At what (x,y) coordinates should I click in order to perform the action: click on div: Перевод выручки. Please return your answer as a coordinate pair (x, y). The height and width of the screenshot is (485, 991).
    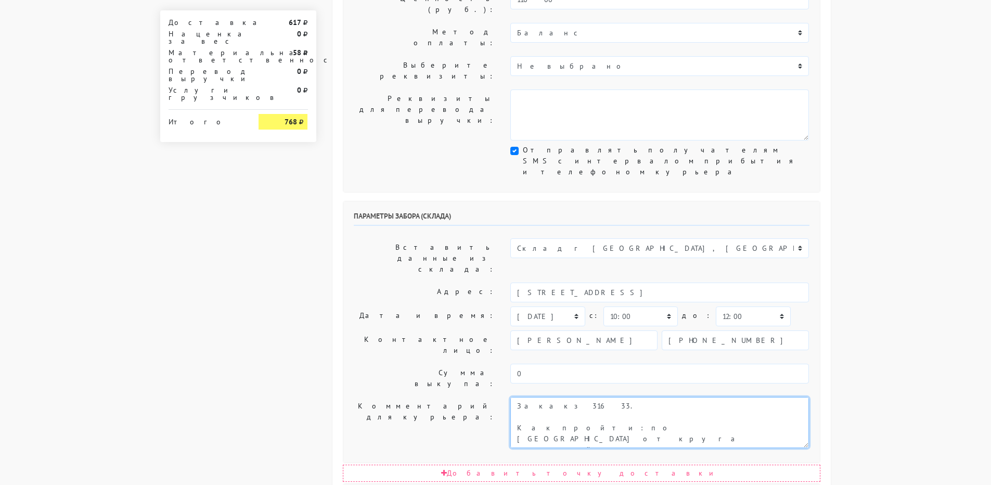
    Looking at the image, I should click on (206, 75).